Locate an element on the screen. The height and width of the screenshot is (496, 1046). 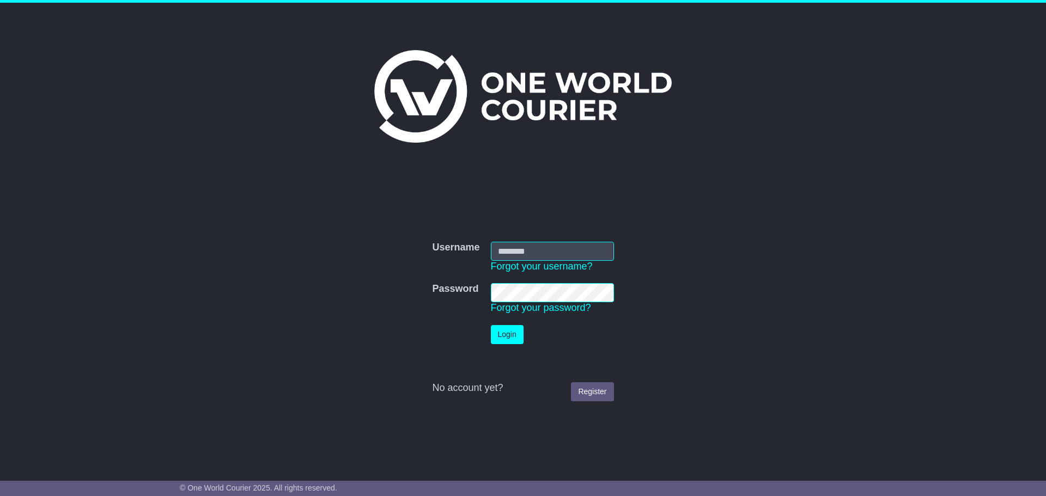
label: Password is located at coordinates (455, 289).